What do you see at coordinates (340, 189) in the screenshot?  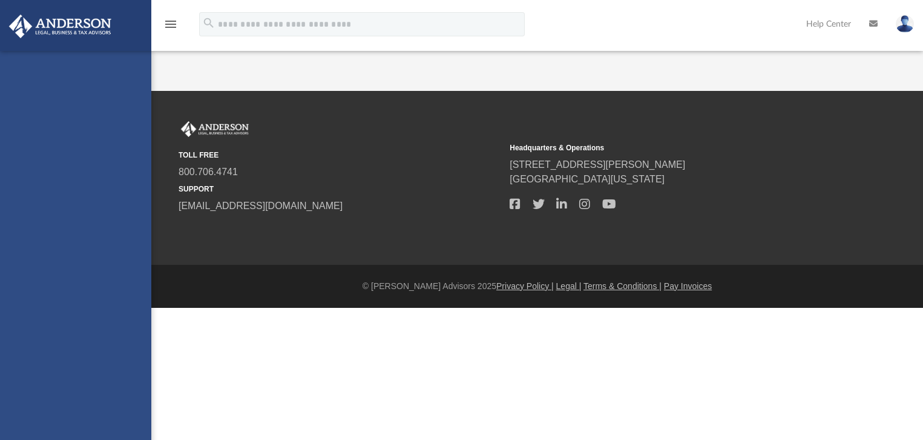 I see `small: SUPPORT` at bounding box center [340, 189].